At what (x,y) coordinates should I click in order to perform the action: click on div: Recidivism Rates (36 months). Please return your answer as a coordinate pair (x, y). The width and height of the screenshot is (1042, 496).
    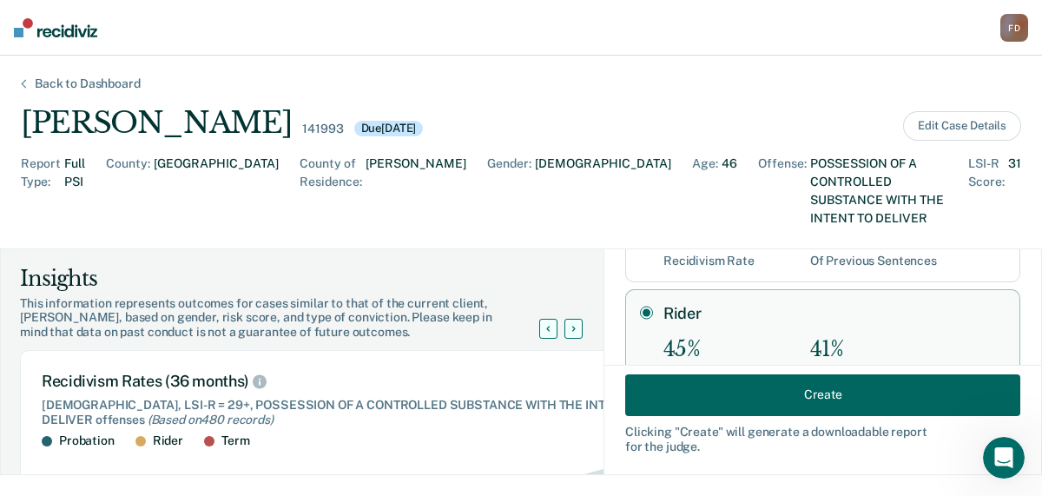
    Looking at the image, I should click on (347, 381).